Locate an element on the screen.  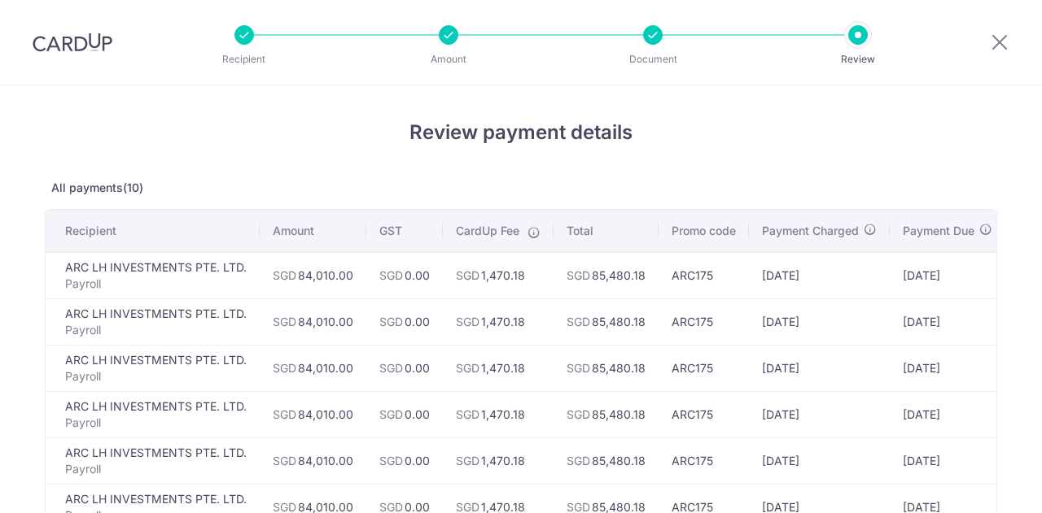
span: CardUp Fee is located at coordinates (487, 231).